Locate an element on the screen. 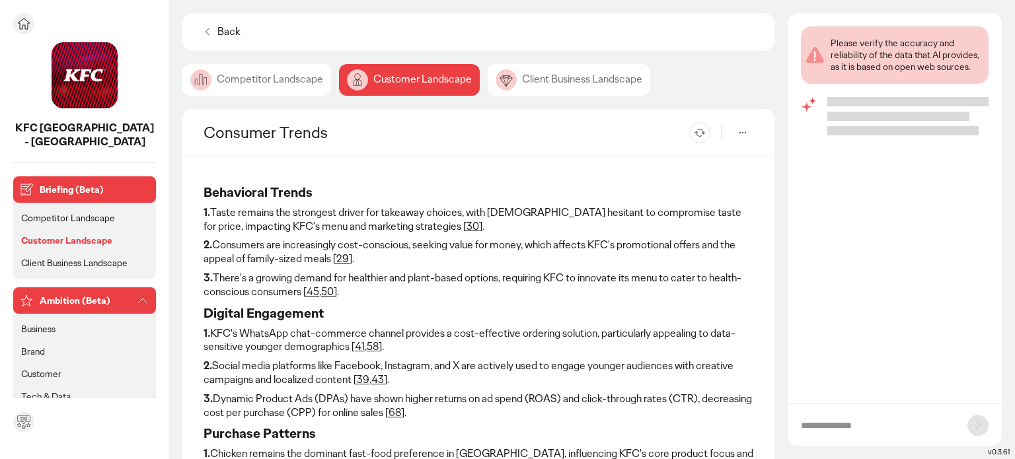 Image resolution: width=1015 pixels, height=459 pixels. a: 68 is located at coordinates (395, 413).